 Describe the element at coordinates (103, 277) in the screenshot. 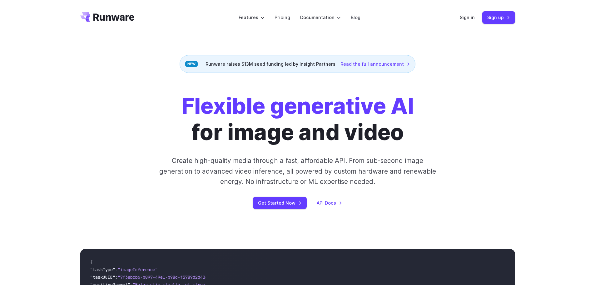

I see `span: "taskUUID"` at that location.